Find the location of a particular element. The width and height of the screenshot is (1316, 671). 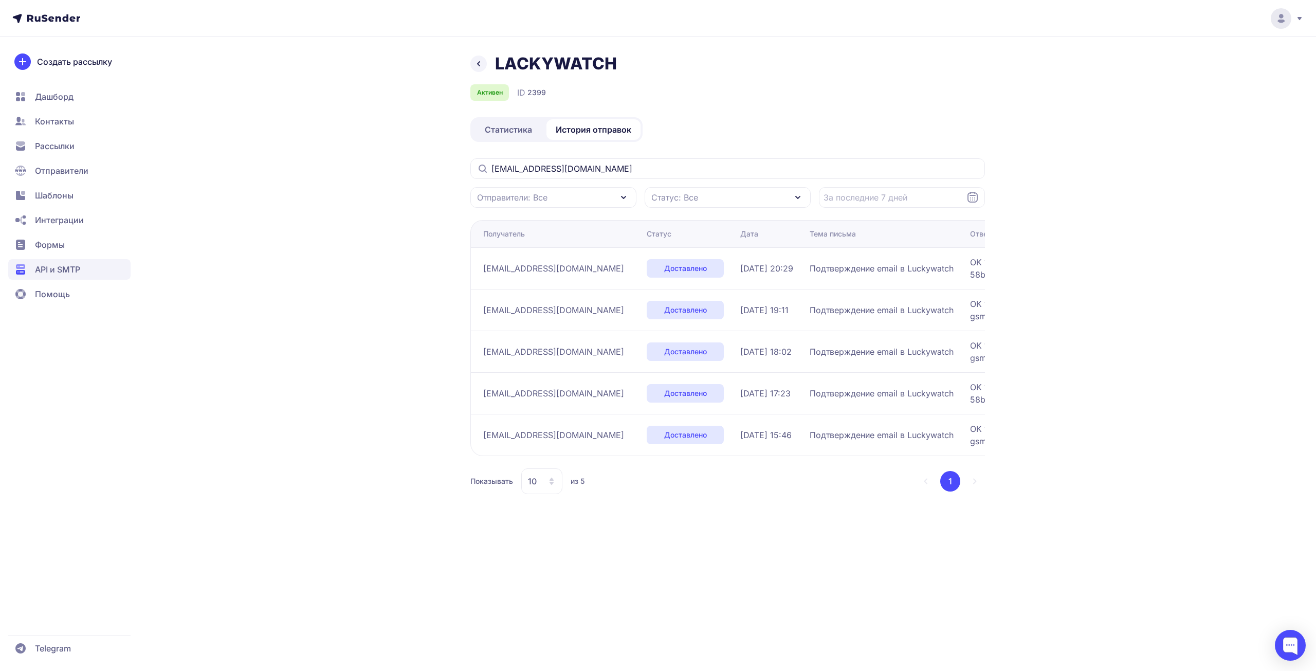

div: Статус is located at coordinates (659, 234).